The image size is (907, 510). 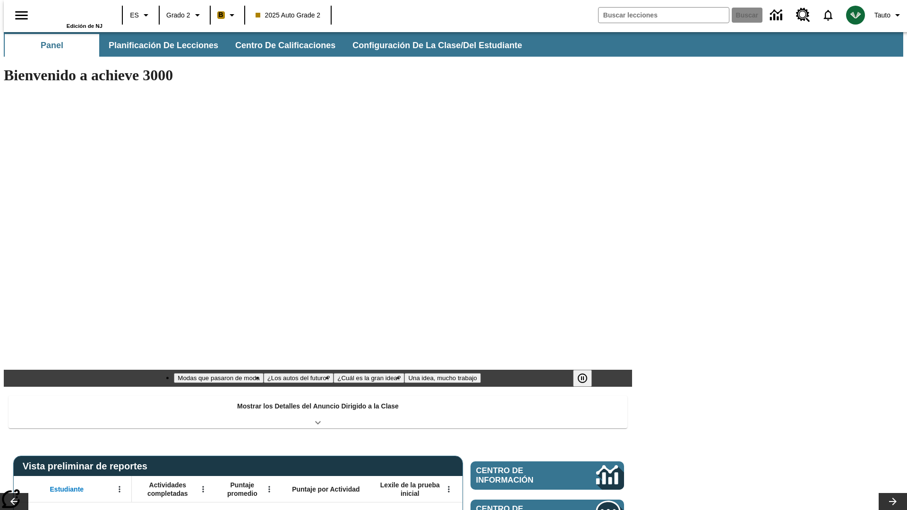 I want to click on span: Puntaje promedio, so click(x=242, y=489).